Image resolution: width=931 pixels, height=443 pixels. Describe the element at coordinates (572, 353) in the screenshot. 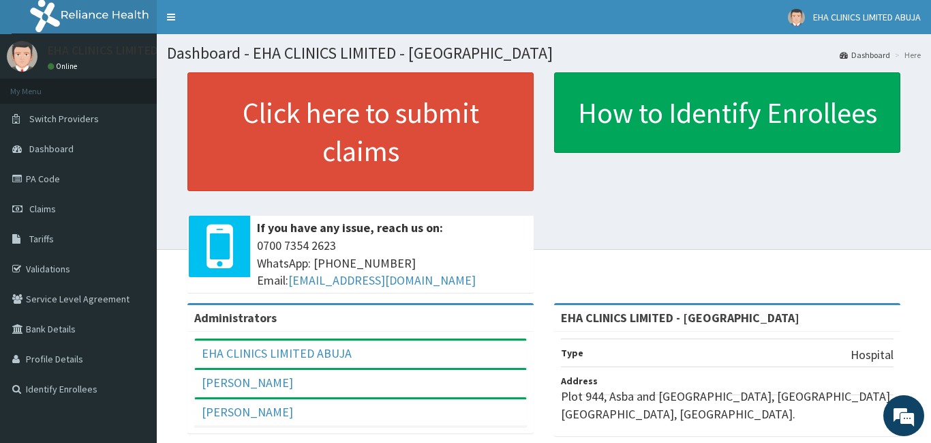

I see `b: Type` at that location.